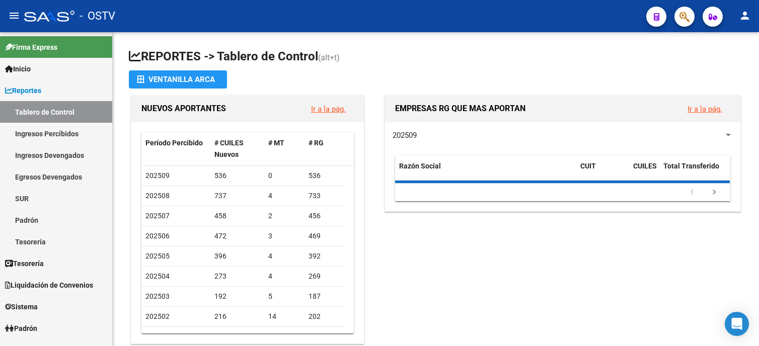 The image size is (759, 346). What do you see at coordinates (158, 276) in the screenshot?
I see `span: 202504` at bounding box center [158, 276].